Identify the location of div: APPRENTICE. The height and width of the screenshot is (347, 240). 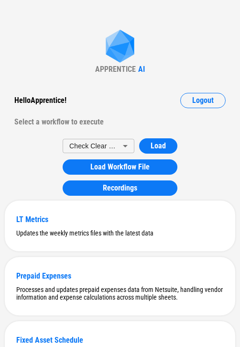
(115, 69).